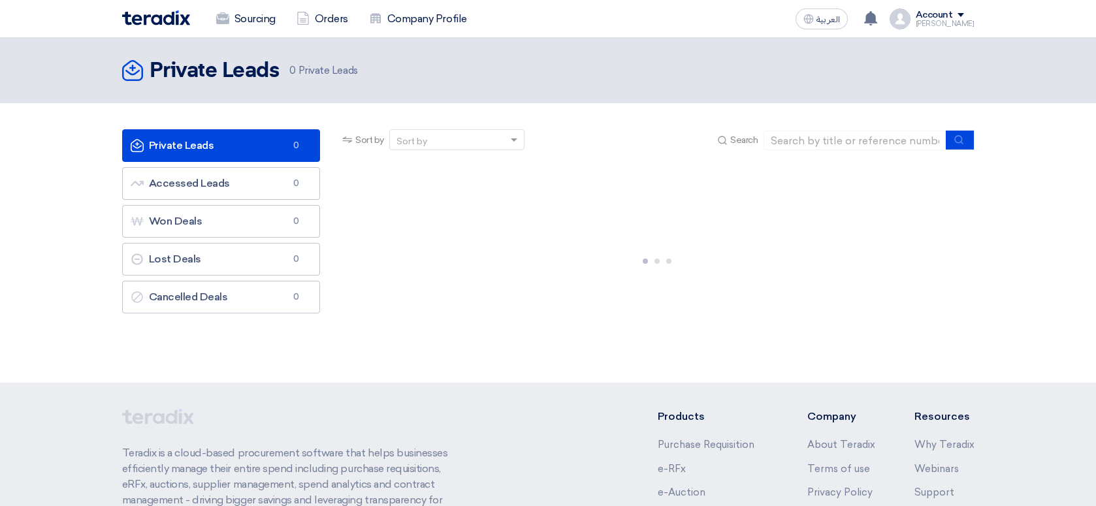 The width and height of the screenshot is (1096, 506). Describe the element at coordinates (245, 19) in the screenshot. I see `a: Sourcing` at that location.